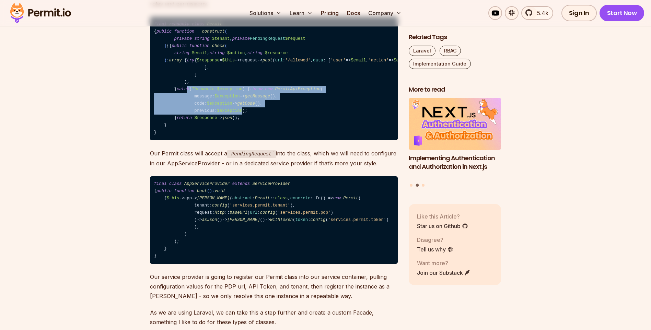 This screenshot has width=651, height=330. Describe the element at coordinates (379, 60) in the screenshot. I see `span: 'action'` at that location.